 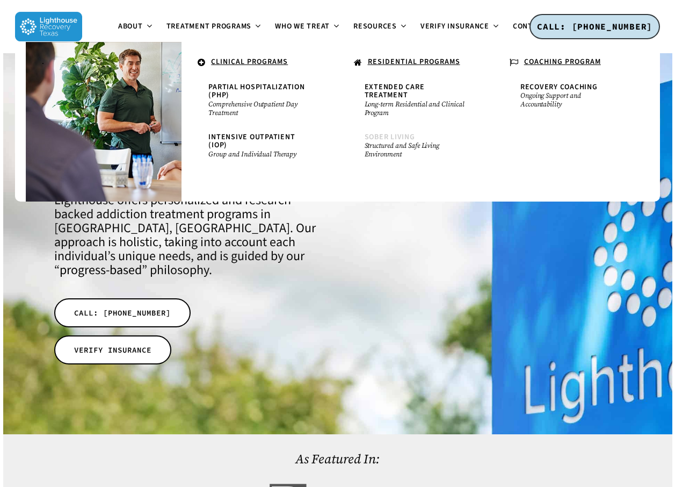 What do you see at coordinates (416, 63) in the screenshot?
I see `a: RESIDENTIAL PROGRAMS` at bounding box center [416, 63].